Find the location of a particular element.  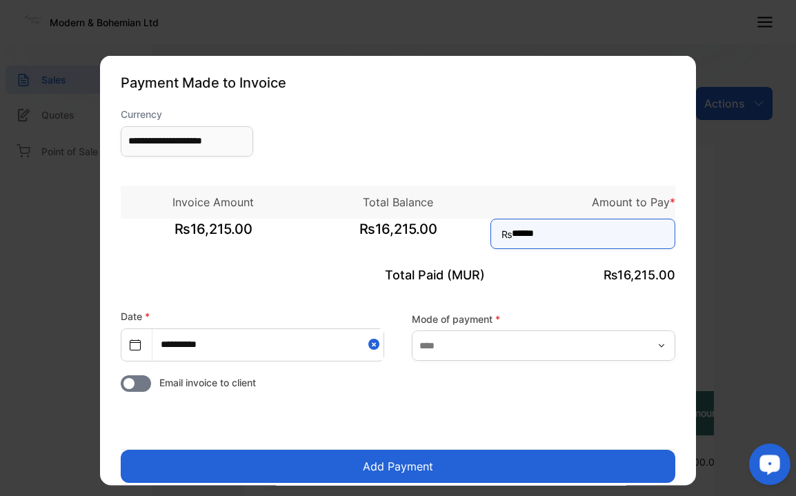

span: ₨ is located at coordinates (507, 233).